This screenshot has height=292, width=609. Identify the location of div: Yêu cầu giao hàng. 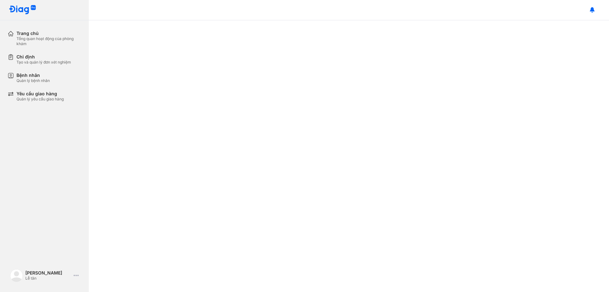
(40, 94).